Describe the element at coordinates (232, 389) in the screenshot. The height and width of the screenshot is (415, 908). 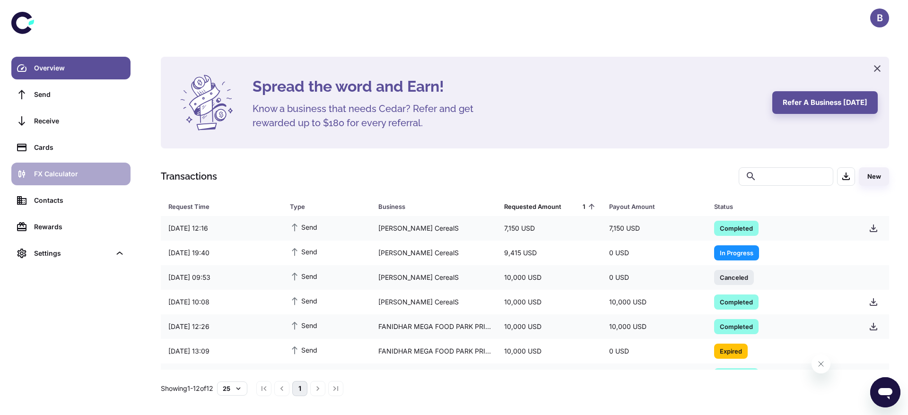
I see `button: 25` at that location.